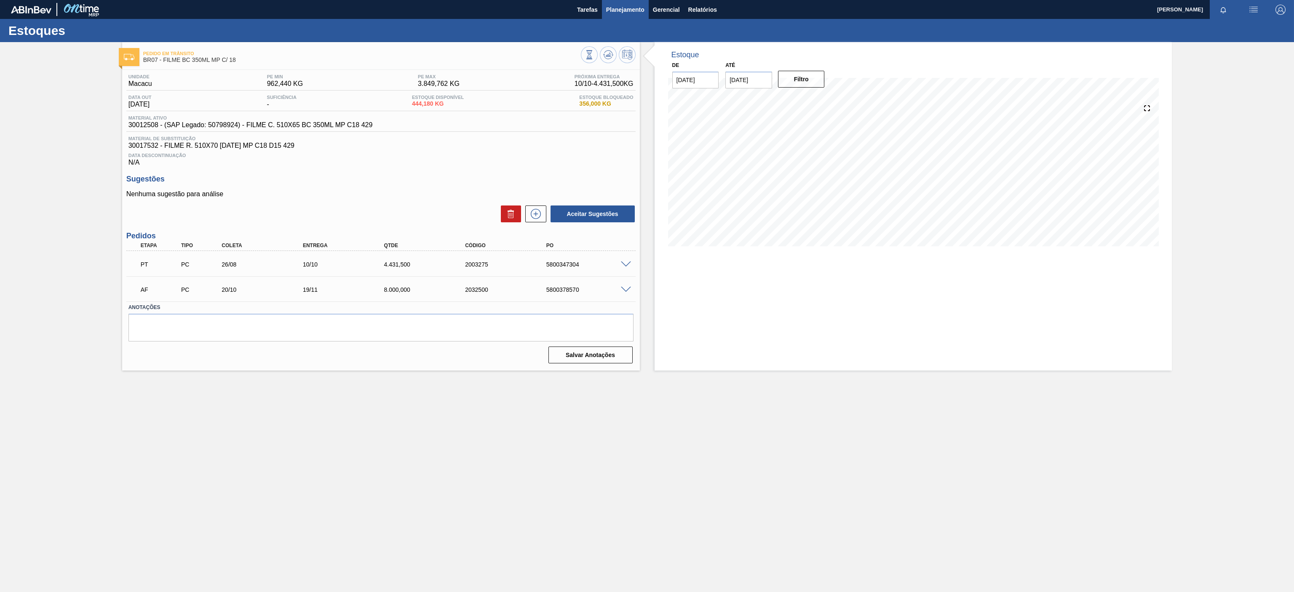 Image resolution: width=1294 pixels, height=592 pixels. Describe the element at coordinates (161, 290) in the screenshot. I see `p: AF` at that location.